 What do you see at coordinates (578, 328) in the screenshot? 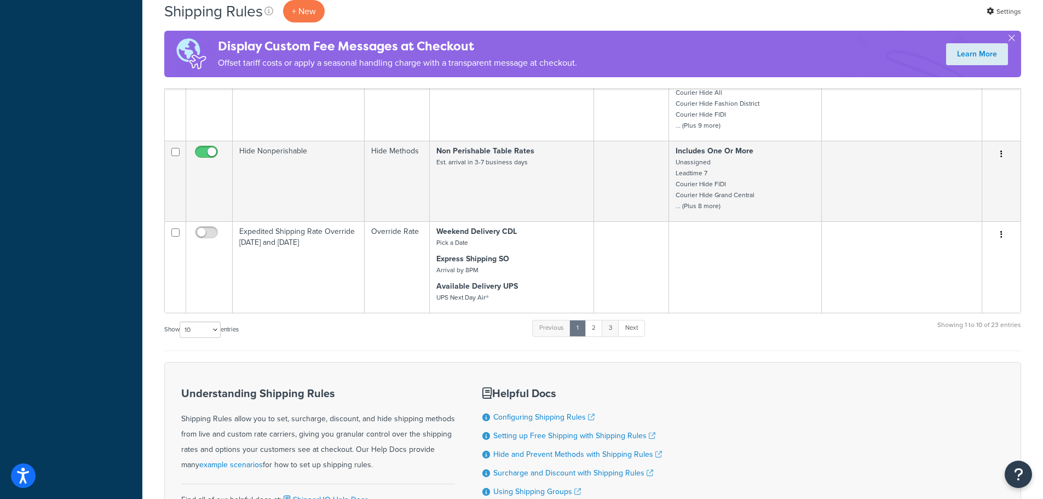
I see `a: 1` at bounding box center [578, 328].